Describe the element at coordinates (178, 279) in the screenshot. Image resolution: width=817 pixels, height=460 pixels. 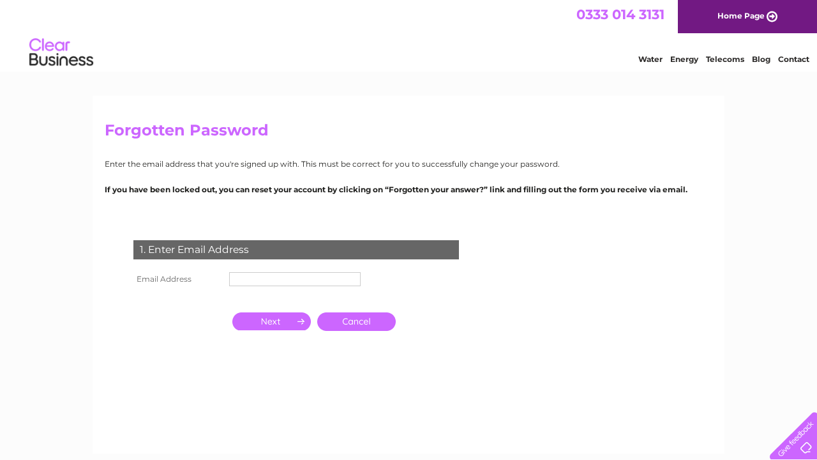
I see `th: Email Address` at that location.